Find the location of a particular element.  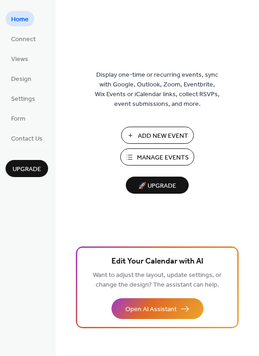

span: Open AI Assistant is located at coordinates (151, 310).